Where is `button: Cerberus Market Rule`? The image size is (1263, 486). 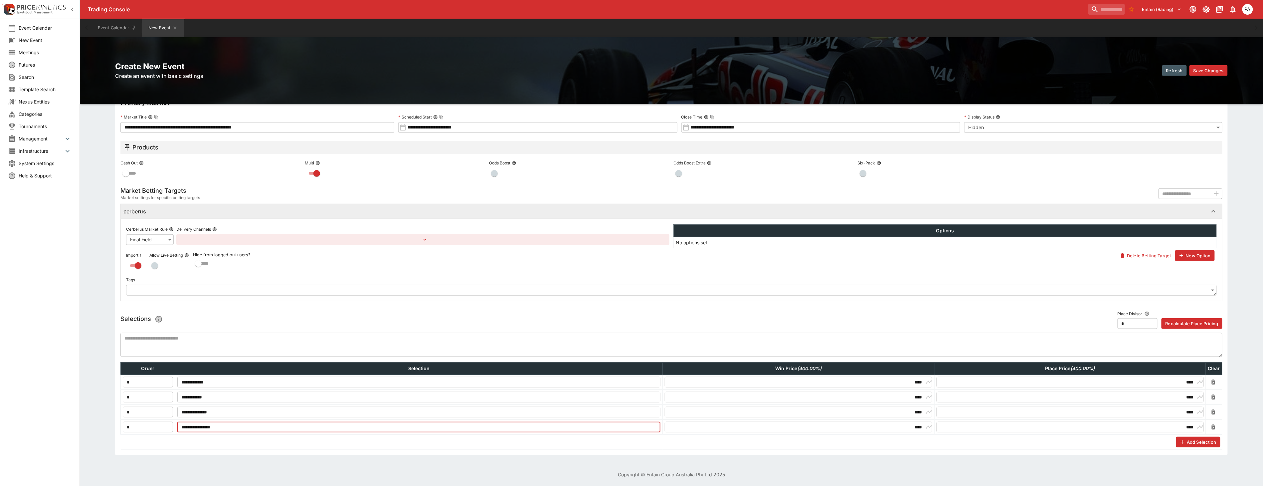 button: Cerberus Market Rule is located at coordinates (171, 229).